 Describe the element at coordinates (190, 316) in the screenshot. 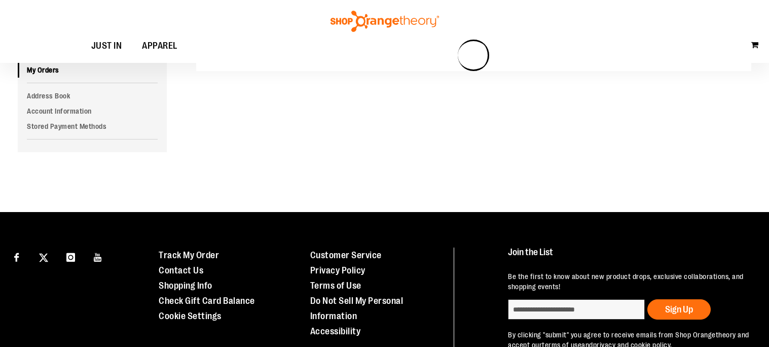

I see `a: Cookie Settings` at that location.